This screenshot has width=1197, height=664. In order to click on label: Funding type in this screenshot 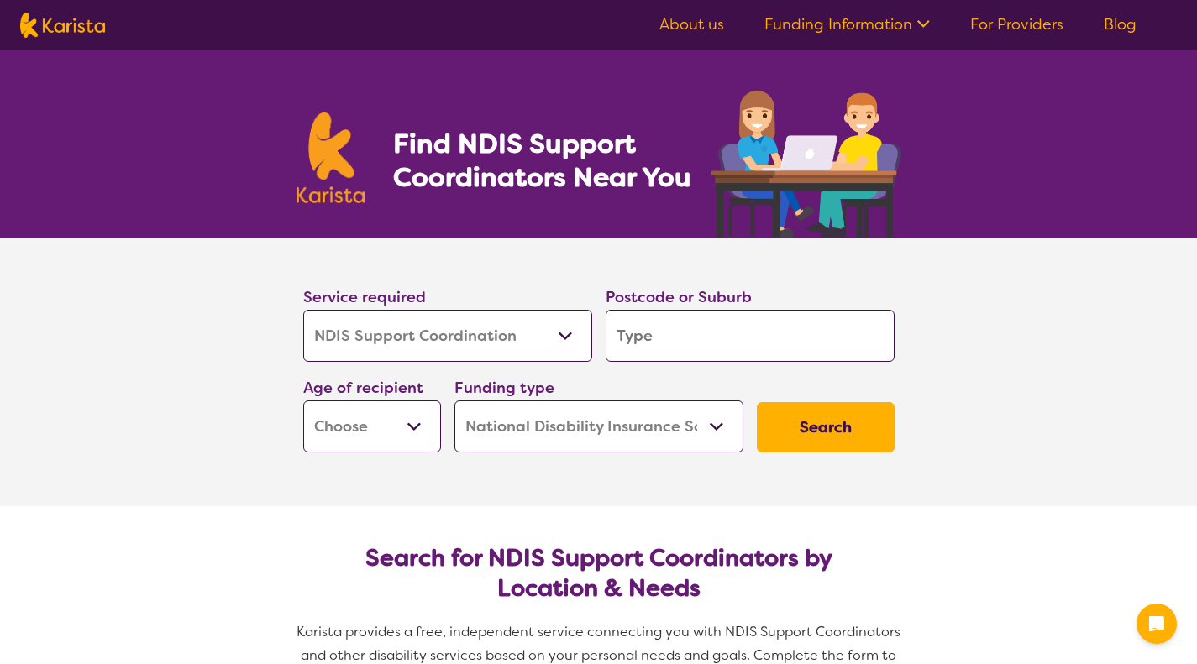, I will do `click(504, 388)`.